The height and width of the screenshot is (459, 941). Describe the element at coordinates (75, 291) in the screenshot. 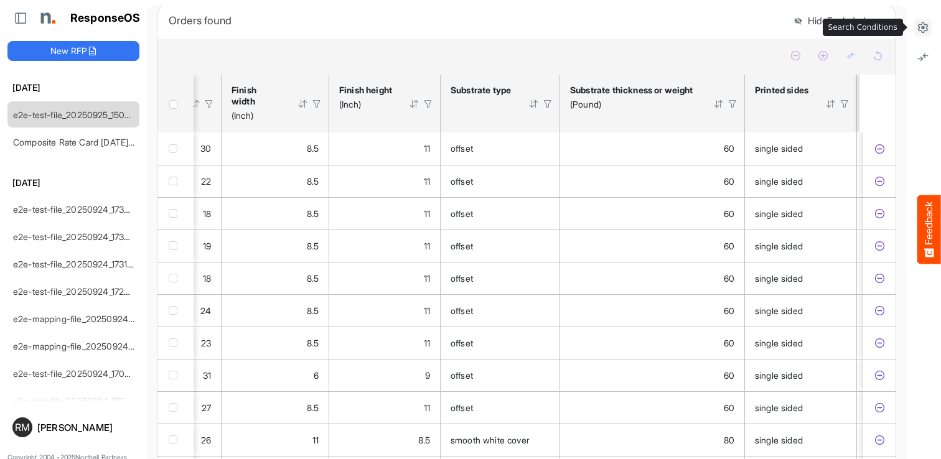

I see `a: e2e-test-file_20250924_172913` at that location.